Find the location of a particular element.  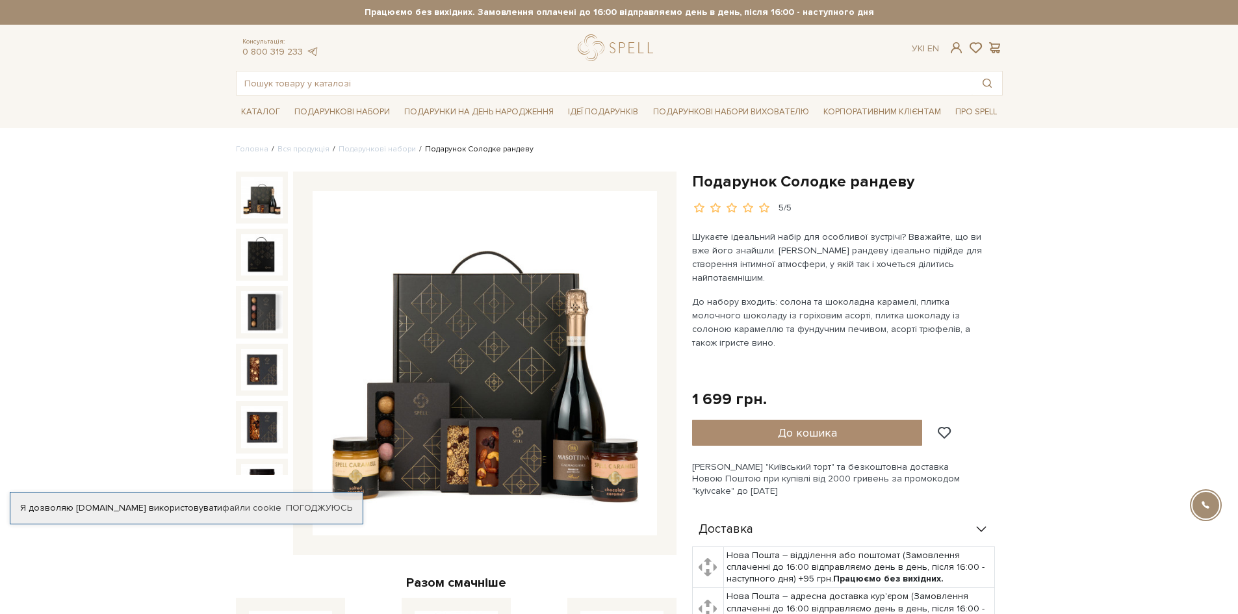

a: Погоджуюсь is located at coordinates (319, 508).